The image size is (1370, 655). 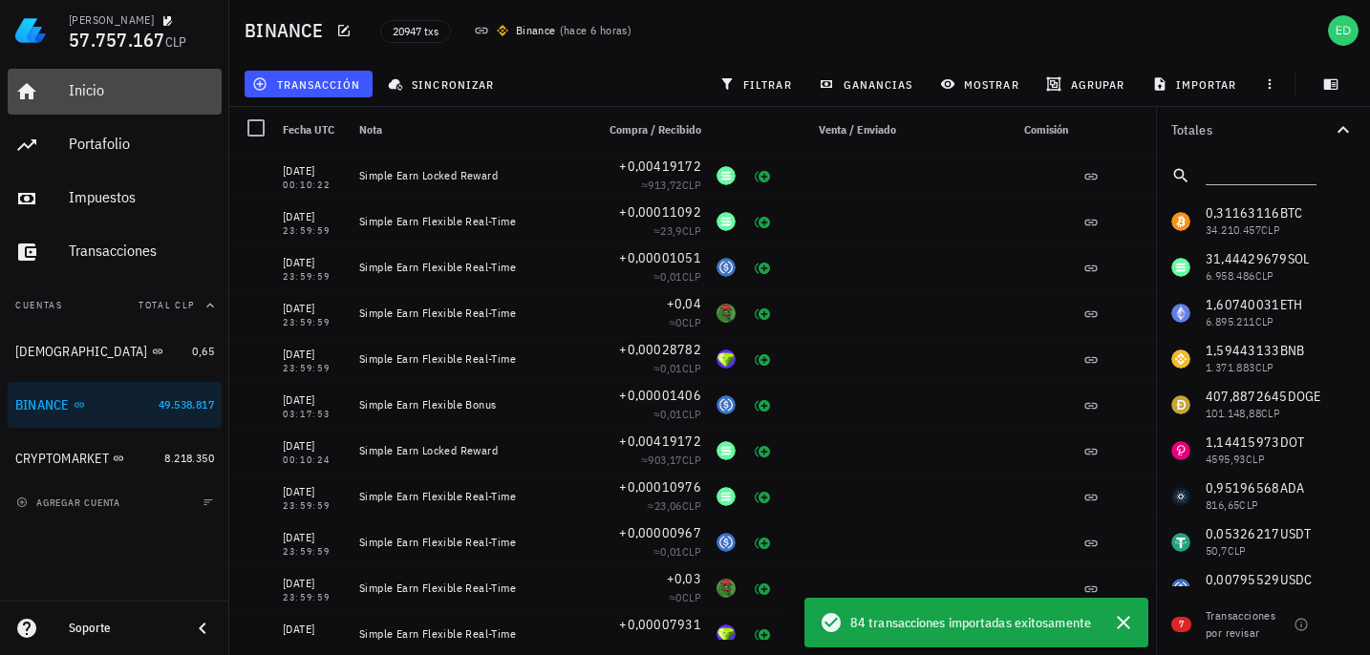 What do you see at coordinates (843, 130) in the screenshot?
I see `div: Venta / Enviado` at bounding box center [843, 130].